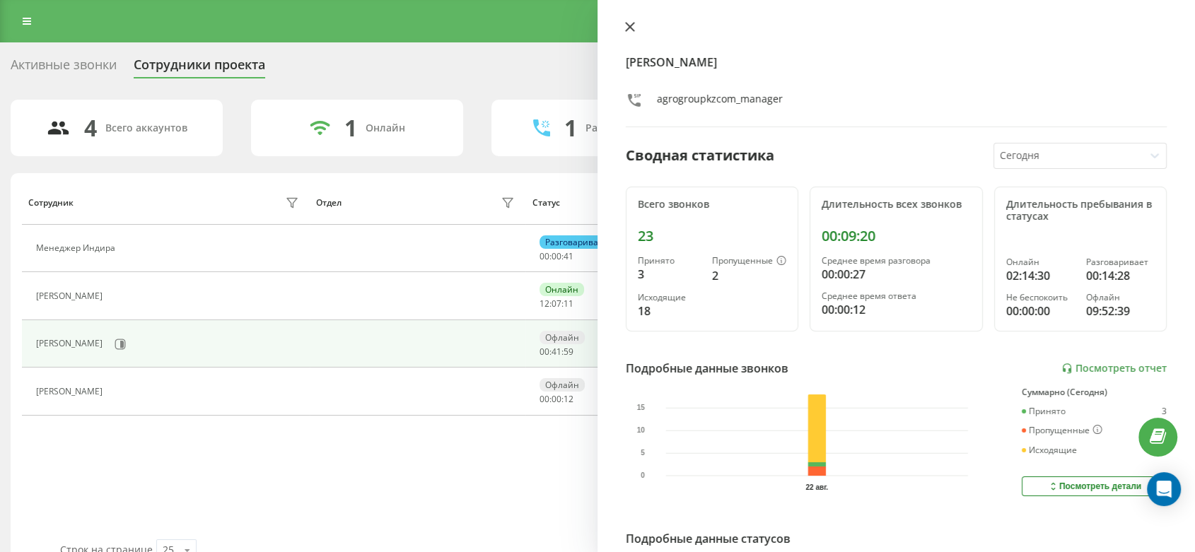 The image size is (1195, 552). I want to click on div: Разговаривают, so click(623, 128).